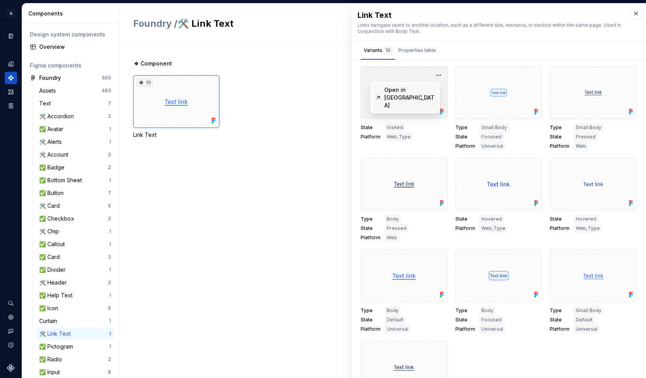 This screenshot has height=378, width=646. I want to click on div: ✅ Avatar, so click(53, 129).